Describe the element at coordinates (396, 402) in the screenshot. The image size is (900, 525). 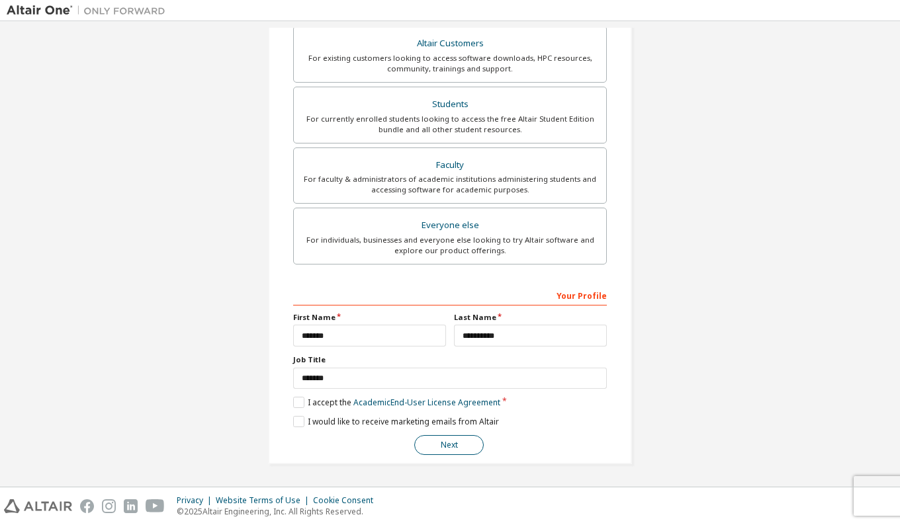
I see `label: I accept the` at that location.